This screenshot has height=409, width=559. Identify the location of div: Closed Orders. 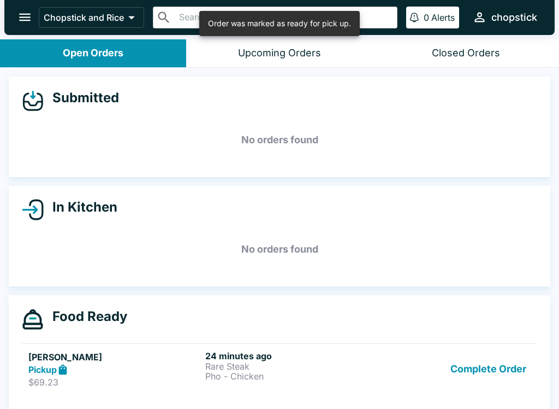
(466, 53).